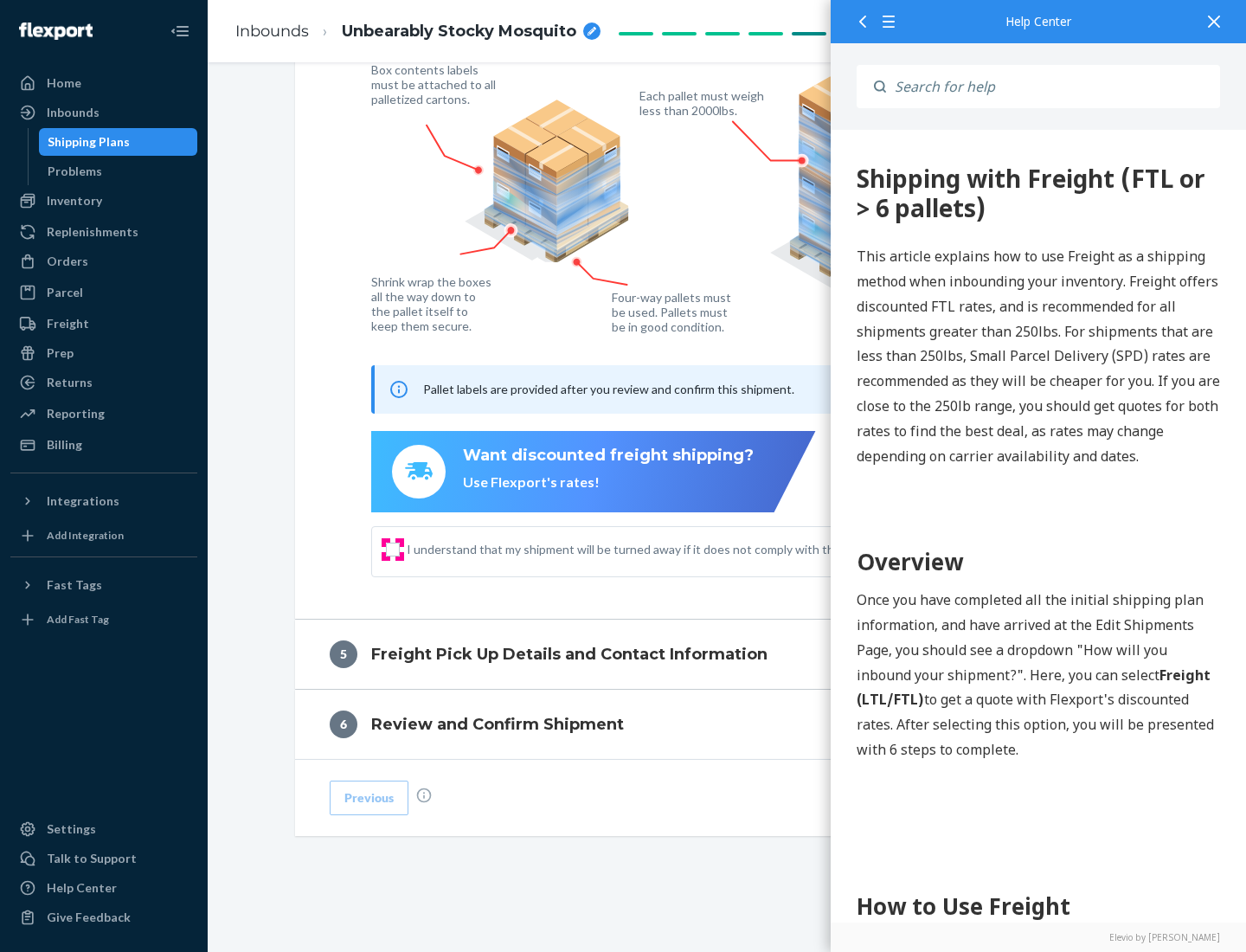 This screenshot has width=1246, height=952. What do you see at coordinates (68, 323) in the screenshot?
I see `div: Freight` at bounding box center [68, 323].